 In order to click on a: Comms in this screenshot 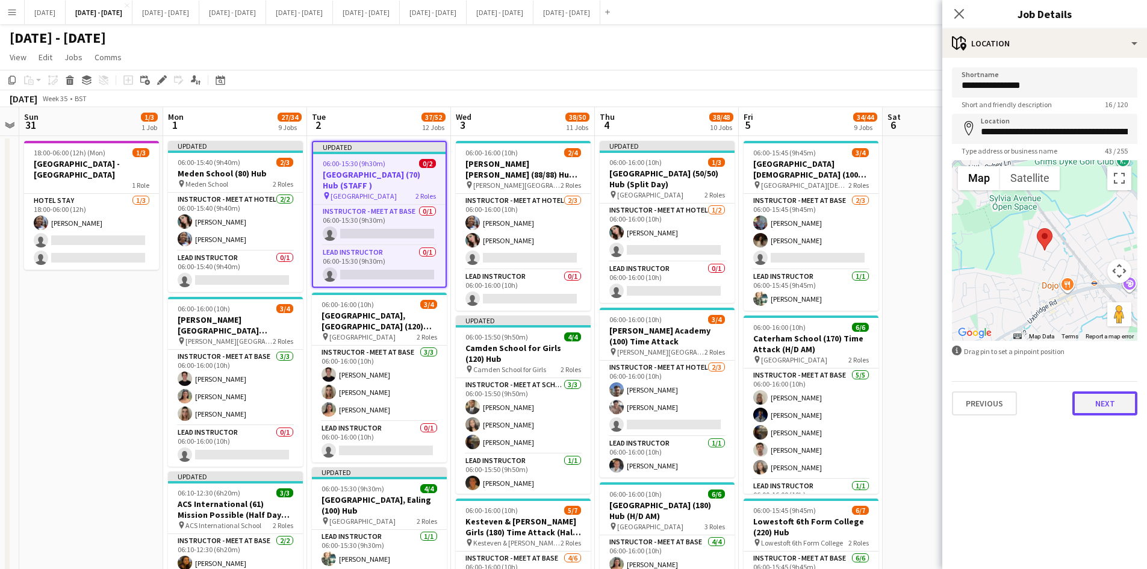, I will do `click(108, 57)`.